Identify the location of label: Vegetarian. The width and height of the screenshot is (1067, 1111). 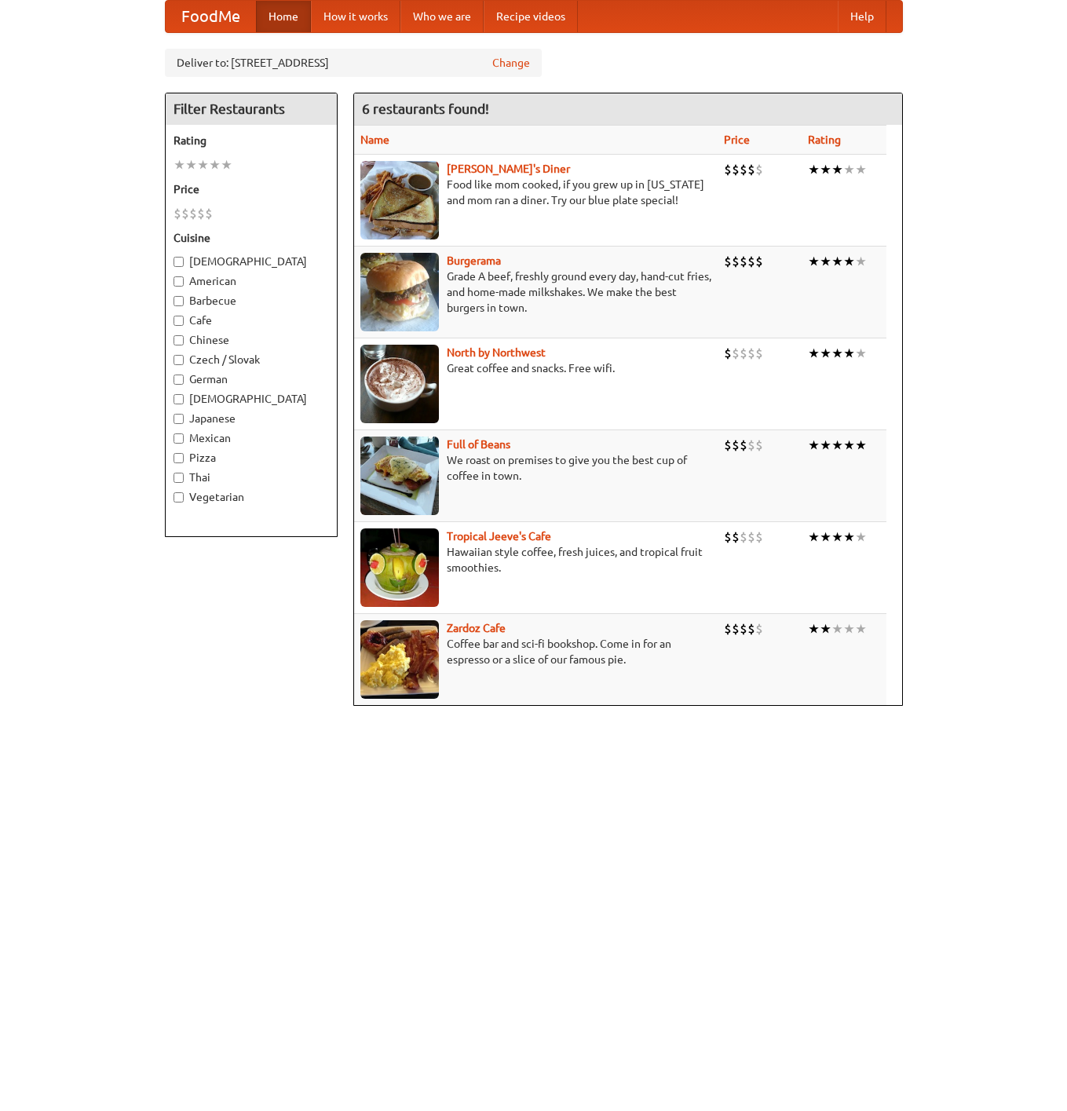
(251, 497).